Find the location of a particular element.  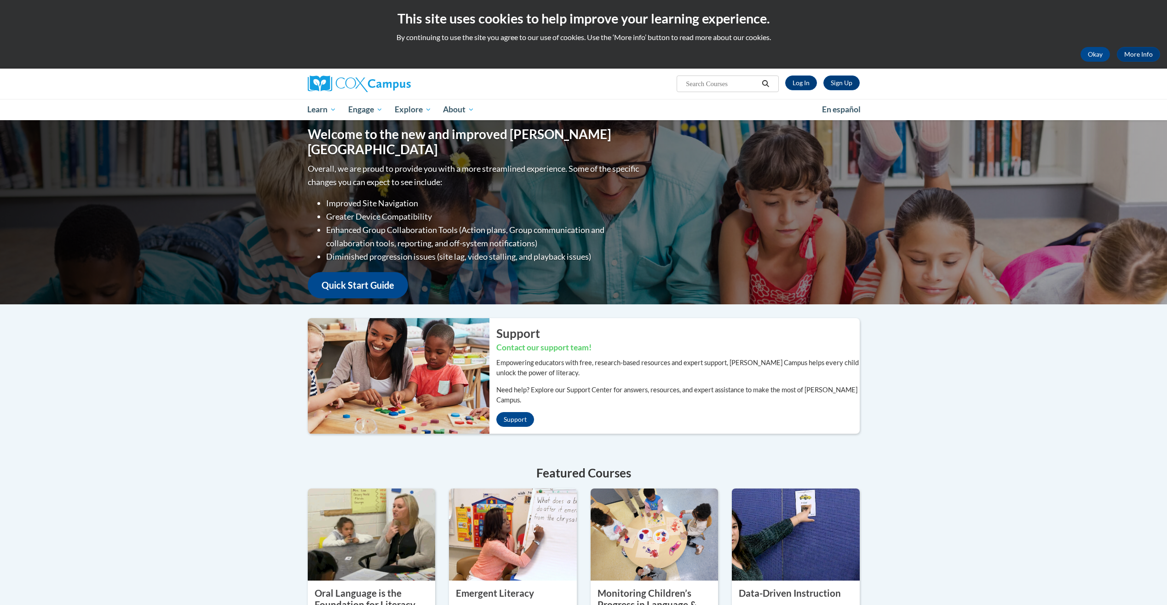

img: Cox Campus is located at coordinates (359, 84).